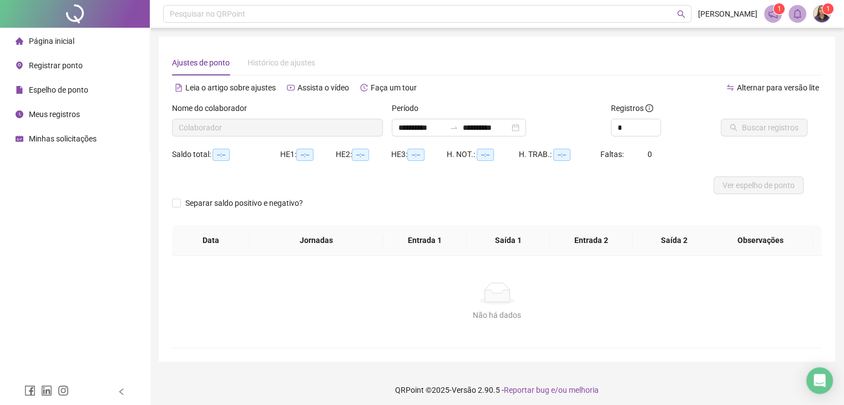  Describe the element at coordinates (483, 154) in the screenshot. I see `div: H. NOT.:` at that location.